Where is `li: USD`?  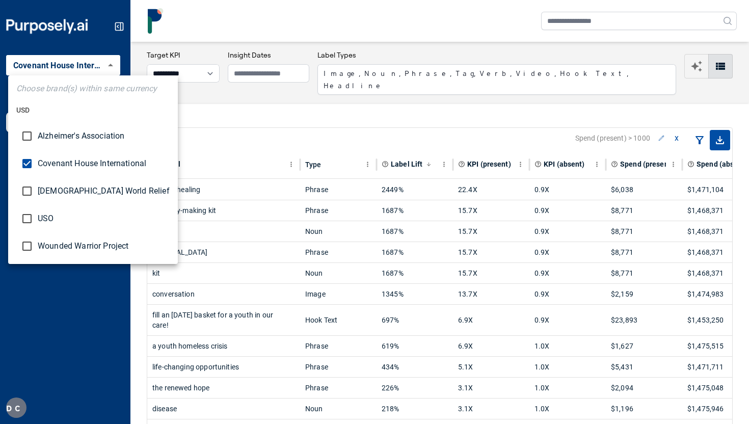
li: USD is located at coordinates (93, 110).